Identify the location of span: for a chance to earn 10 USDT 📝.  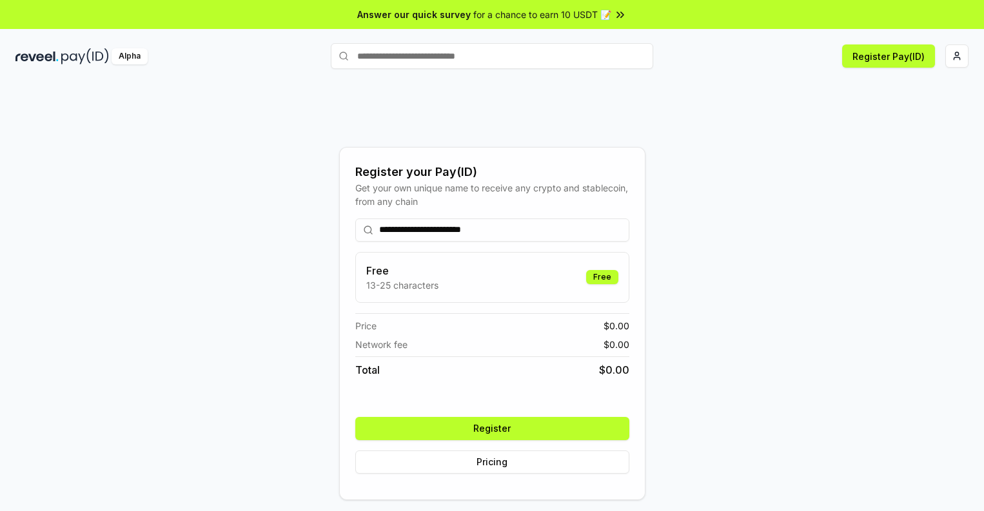
(542, 14).